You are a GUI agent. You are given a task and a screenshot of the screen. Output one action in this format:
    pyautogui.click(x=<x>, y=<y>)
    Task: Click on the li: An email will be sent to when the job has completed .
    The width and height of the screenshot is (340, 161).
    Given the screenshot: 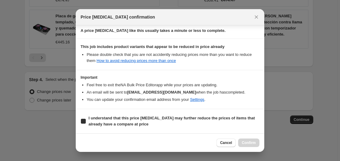 What is the action you would take?
    pyautogui.click(x=173, y=92)
    